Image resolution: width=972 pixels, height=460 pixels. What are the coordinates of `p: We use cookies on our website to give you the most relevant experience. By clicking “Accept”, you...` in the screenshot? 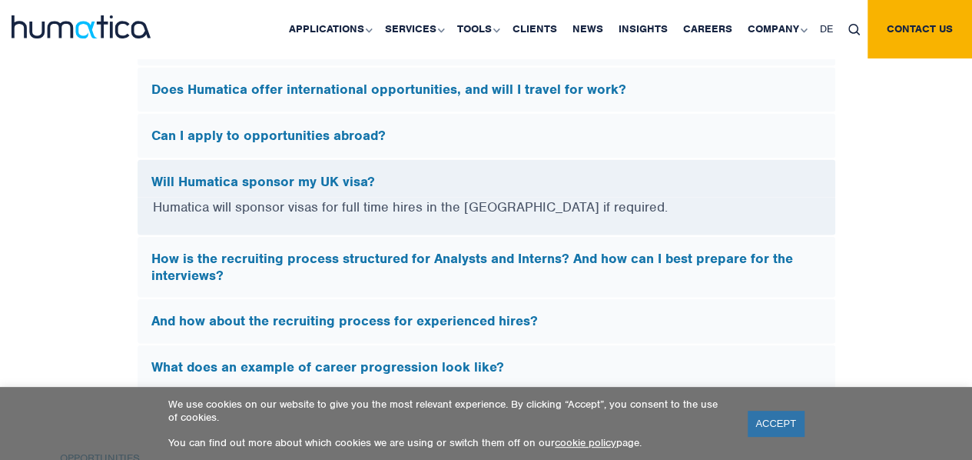 It's located at (448, 410).